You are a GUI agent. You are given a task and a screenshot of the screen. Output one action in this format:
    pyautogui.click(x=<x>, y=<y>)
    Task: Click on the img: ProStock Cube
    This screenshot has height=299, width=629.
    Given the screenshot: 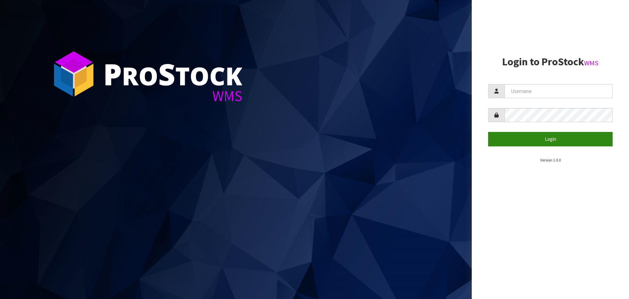 What is the action you would take?
    pyautogui.click(x=74, y=74)
    